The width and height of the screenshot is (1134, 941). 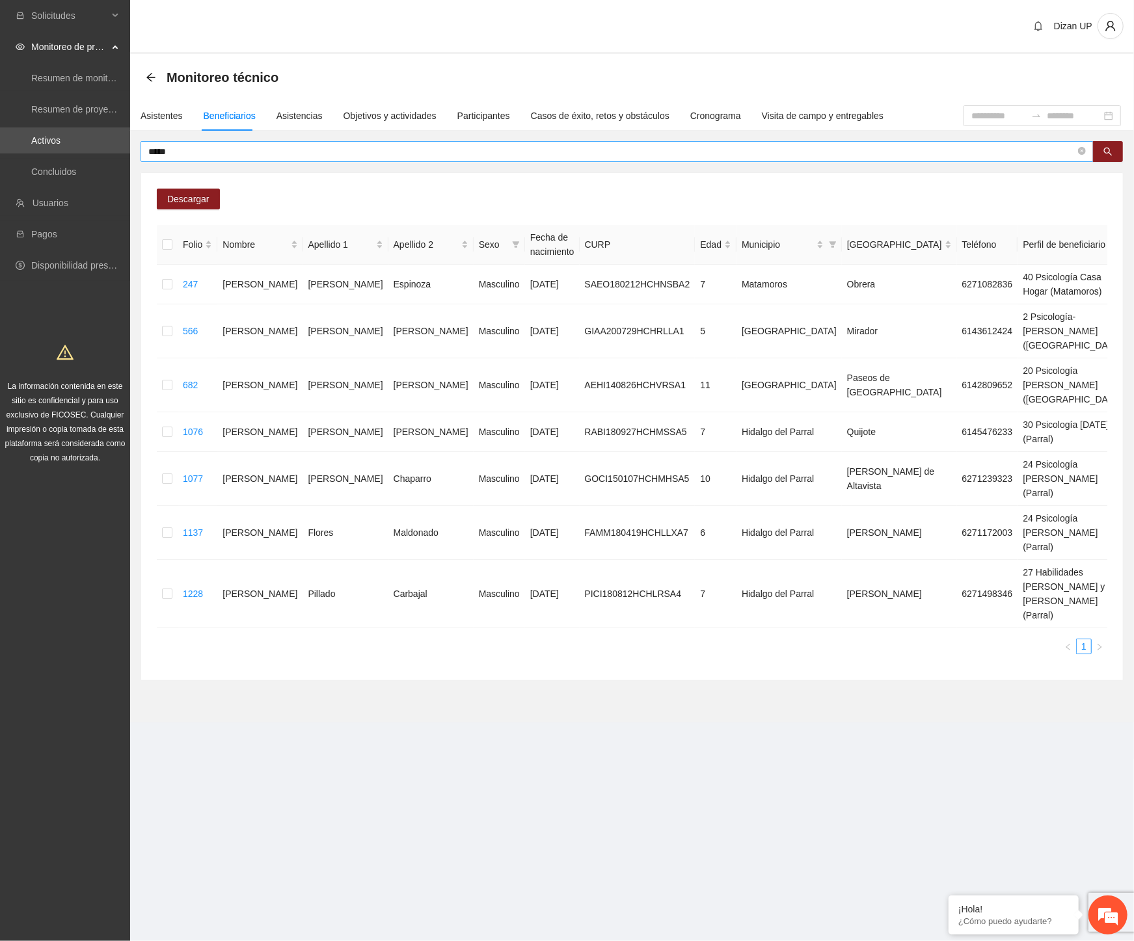 What do you see at coordinates (65, 422) in the screenshot?
I see `span: La información contenida en este sitio es confidencial y para uso exclusivo de FICOSEC. Cualquier...` at bounding box center [65, 422].